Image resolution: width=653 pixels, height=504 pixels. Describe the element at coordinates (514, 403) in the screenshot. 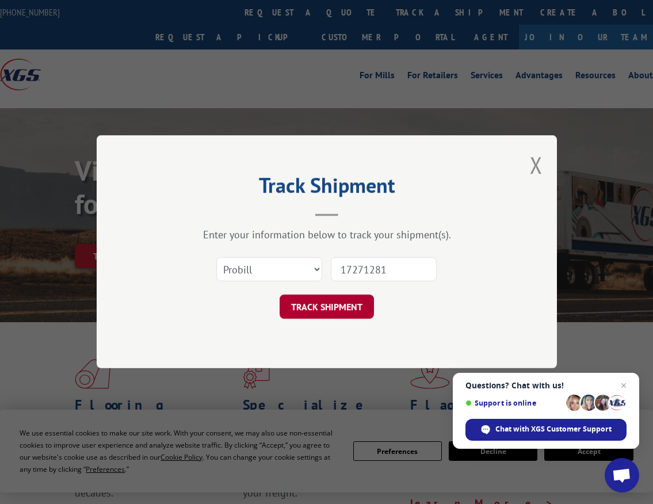

I see `span: Support is online` at that location.